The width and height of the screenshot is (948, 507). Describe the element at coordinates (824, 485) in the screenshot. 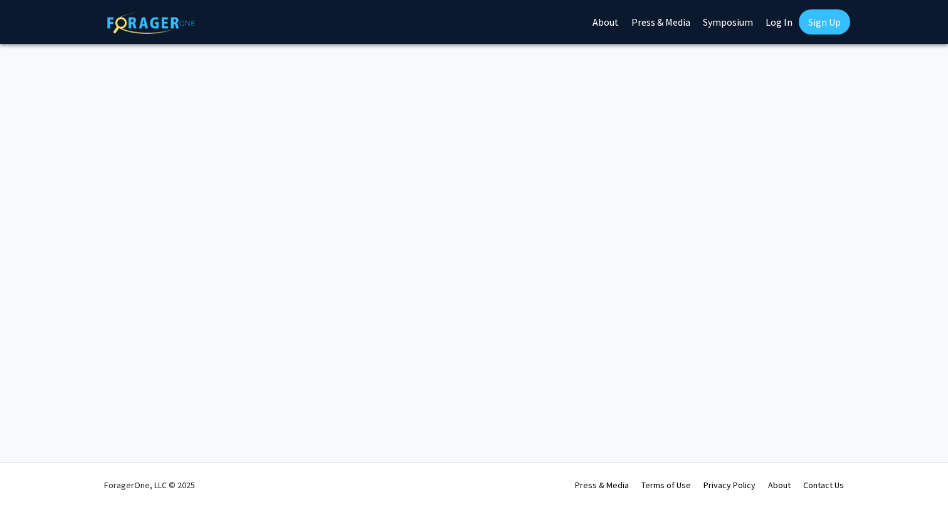

I see `a: Contact Us` at that location.